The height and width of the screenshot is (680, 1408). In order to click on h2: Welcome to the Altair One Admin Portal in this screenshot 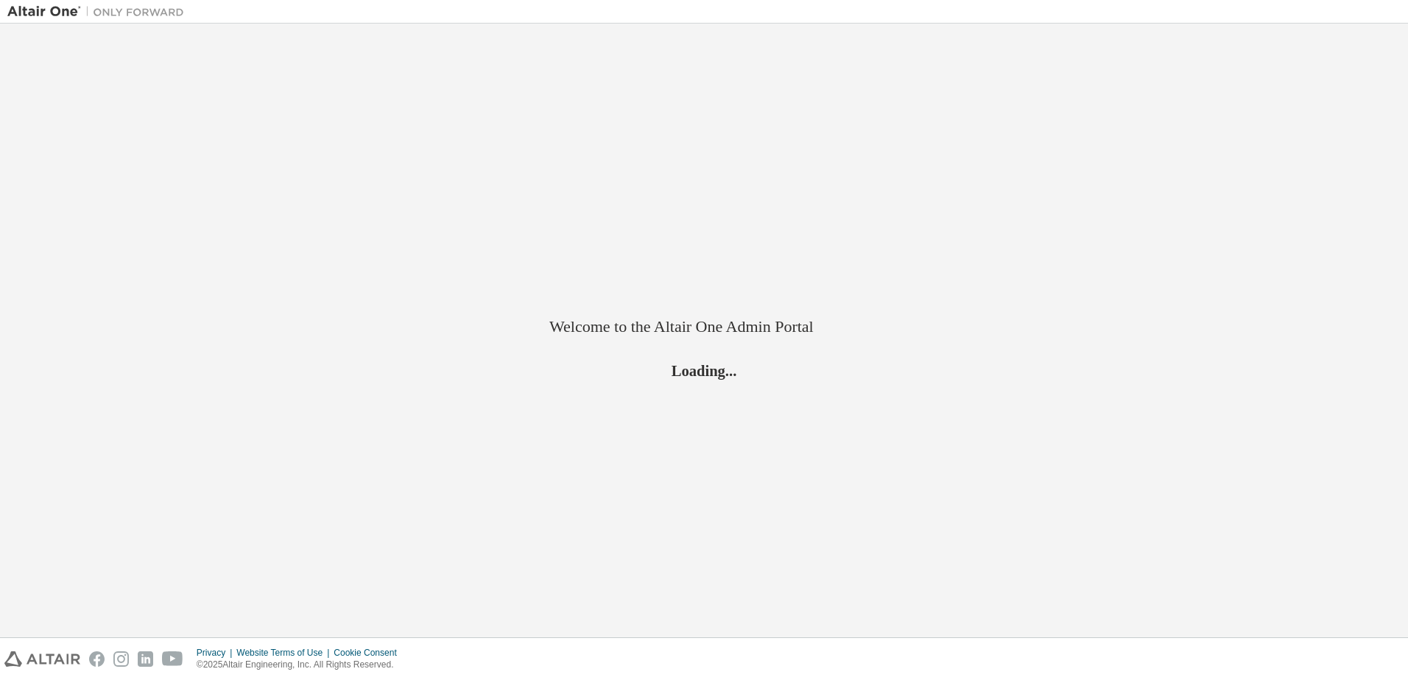, I will do `click(704, 327)`.